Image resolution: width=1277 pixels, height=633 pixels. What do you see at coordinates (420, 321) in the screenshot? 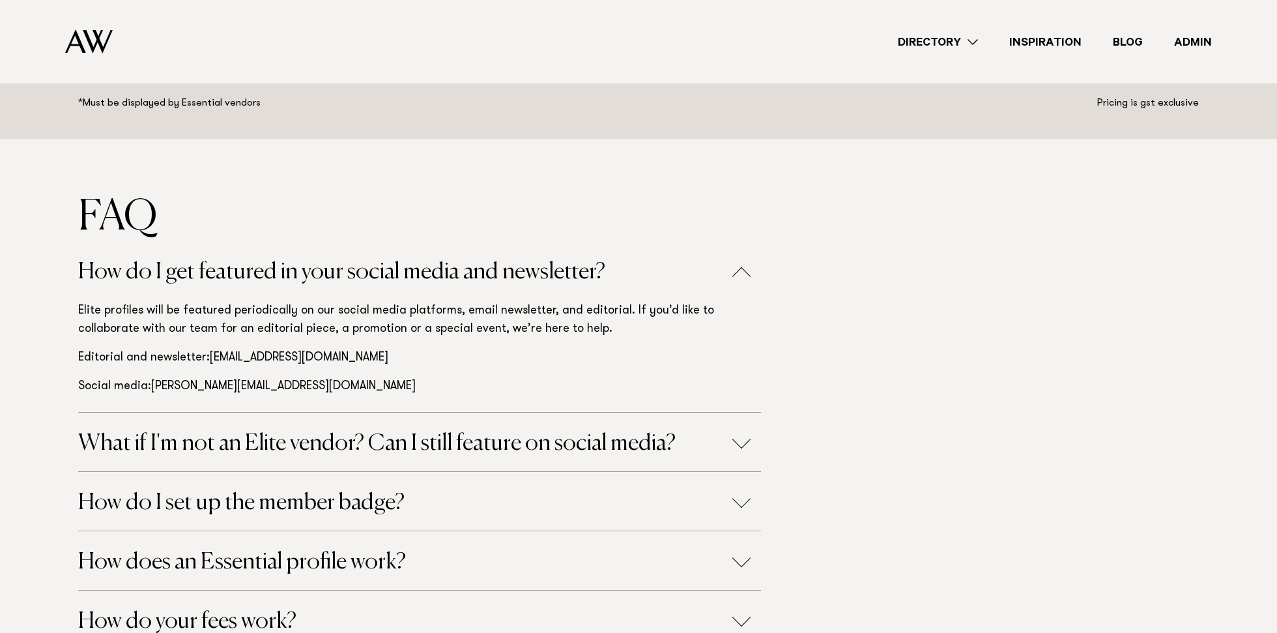
I see `p: Elite profiles will be featured periodically on our social media platforms, email newsletter, and...` at bounding box center [420, 321].